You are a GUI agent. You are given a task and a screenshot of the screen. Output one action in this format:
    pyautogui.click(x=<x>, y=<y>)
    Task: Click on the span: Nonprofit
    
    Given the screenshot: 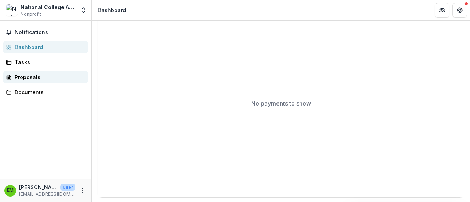 What is the action you would take?
    pyautogui.click(x=31, y=14)
    